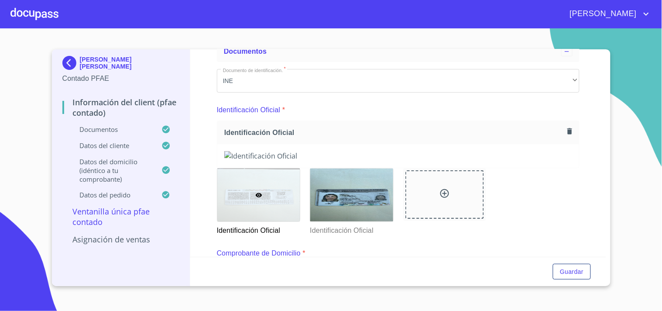 The height and width of the screenshot is (311, 662). What do you see at coordinates (259, 253) in the screenshot?
I see `p: Comprobante de Domicilio` at bounding box center [259, 253].